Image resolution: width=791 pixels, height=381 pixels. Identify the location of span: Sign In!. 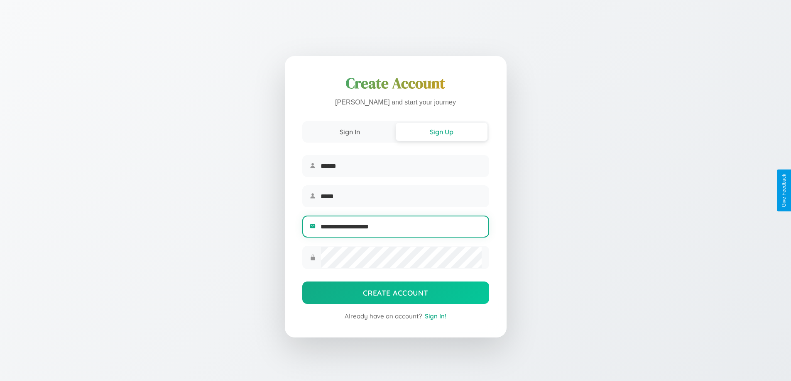
(435, 316).